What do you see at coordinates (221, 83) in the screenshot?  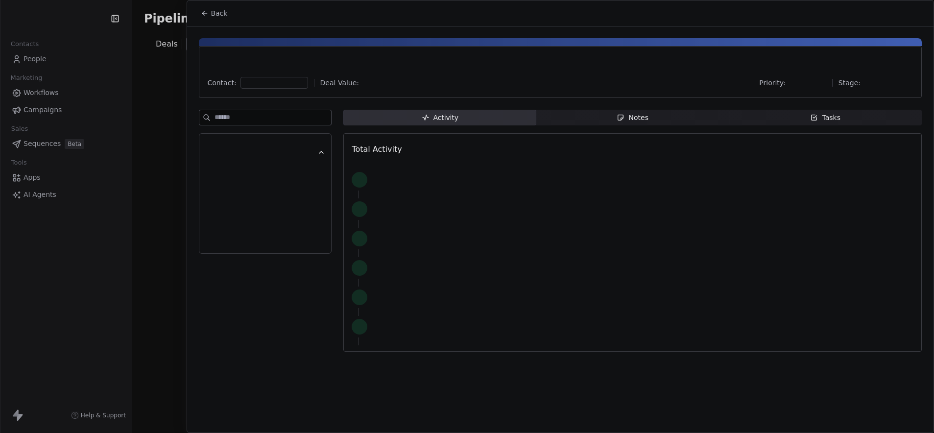 I see `div: Contact:` at bounding box center [221, 83].